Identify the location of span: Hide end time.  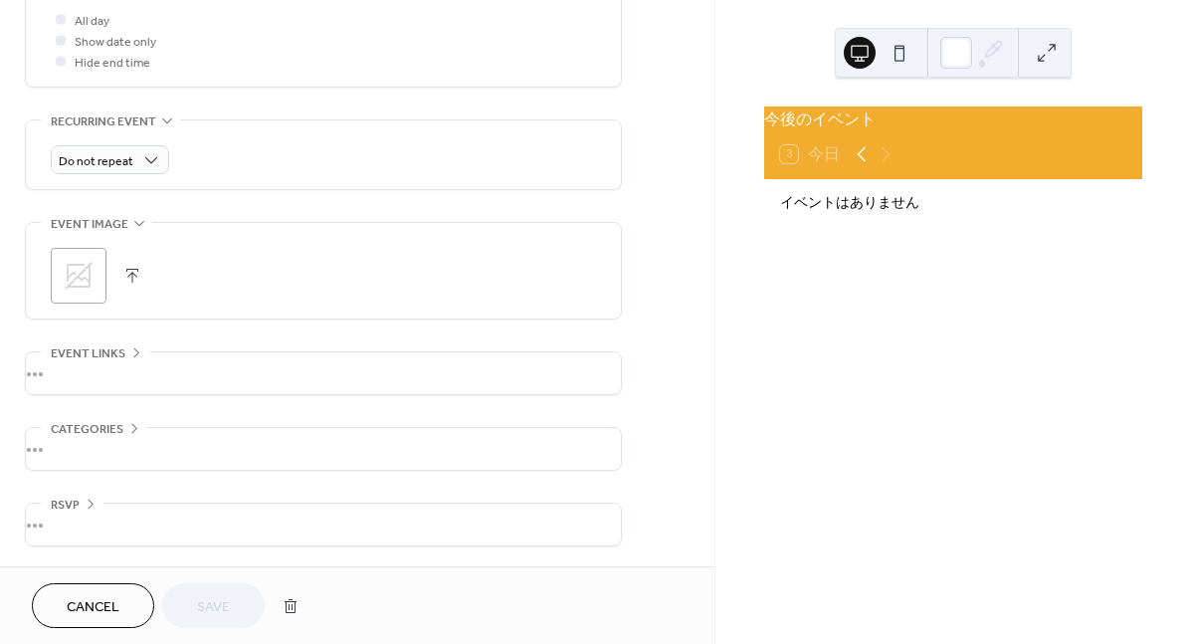
(112, 63).